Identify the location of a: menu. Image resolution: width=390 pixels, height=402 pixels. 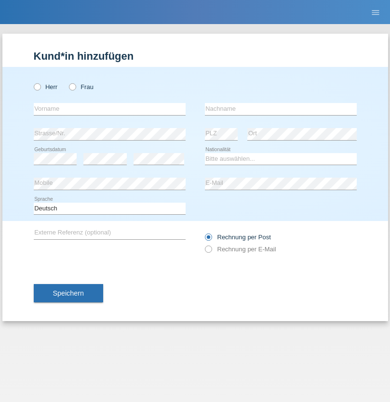
(375, 12).